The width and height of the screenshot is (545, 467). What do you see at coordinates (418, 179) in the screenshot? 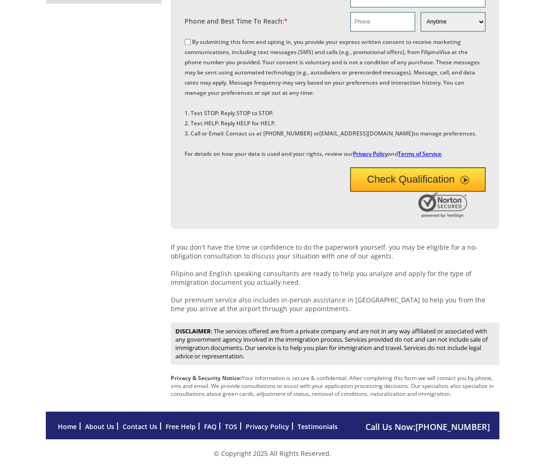
I see `button: Check Qualification` at bounding box center [418, 179].